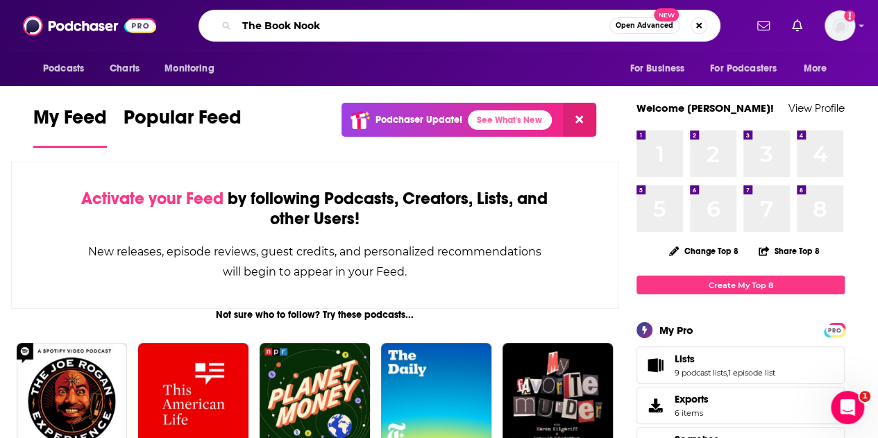  What do you see at coordinates (70, 126) in the screenshot?
I see `a: My Feed` at bounding box center [70, 126].